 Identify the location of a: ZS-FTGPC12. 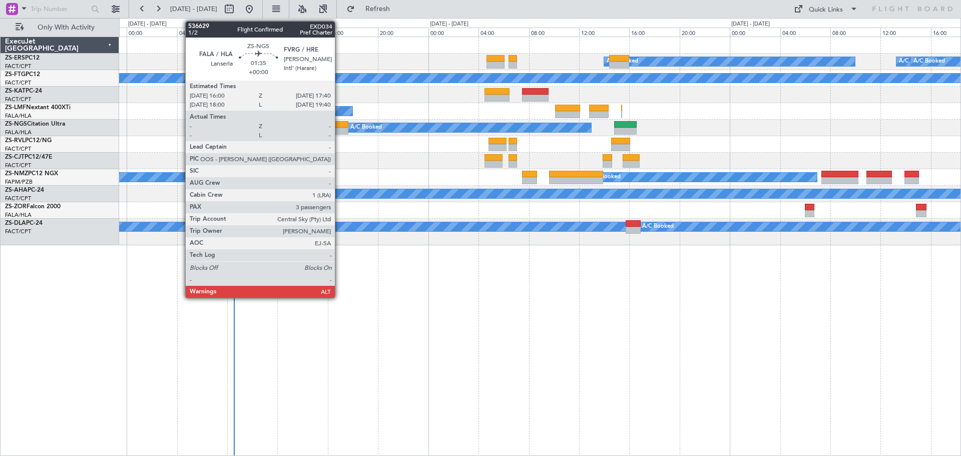
(23, 75).